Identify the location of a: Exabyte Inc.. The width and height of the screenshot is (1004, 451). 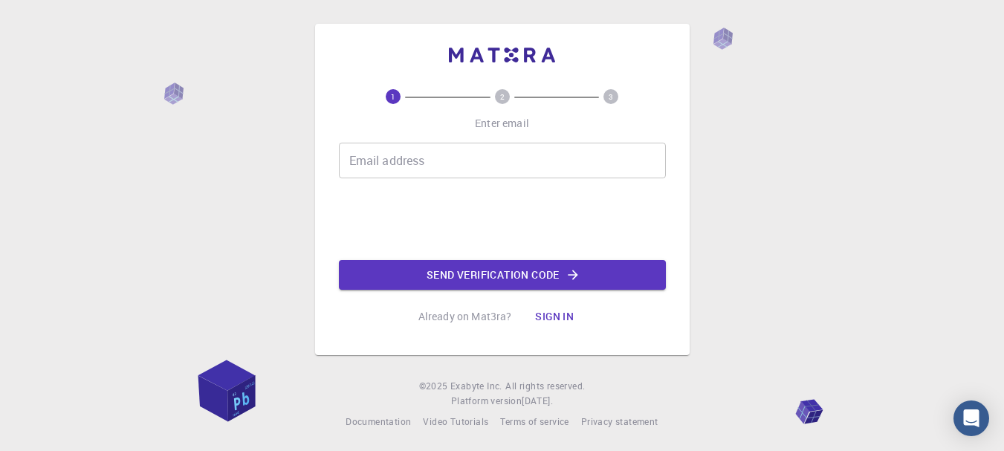
(476, 386).